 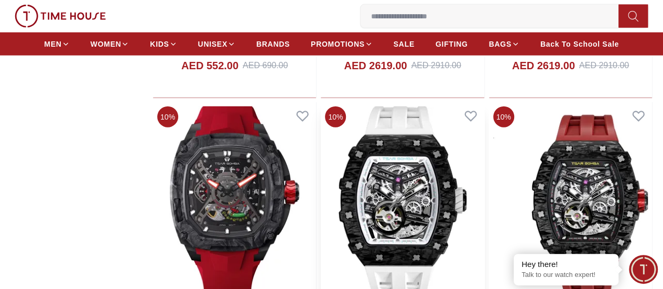 What do you see at coordinates (451, 44) in the screenshot?
I see `a: GIFTING` at bounding box center [451, 44].